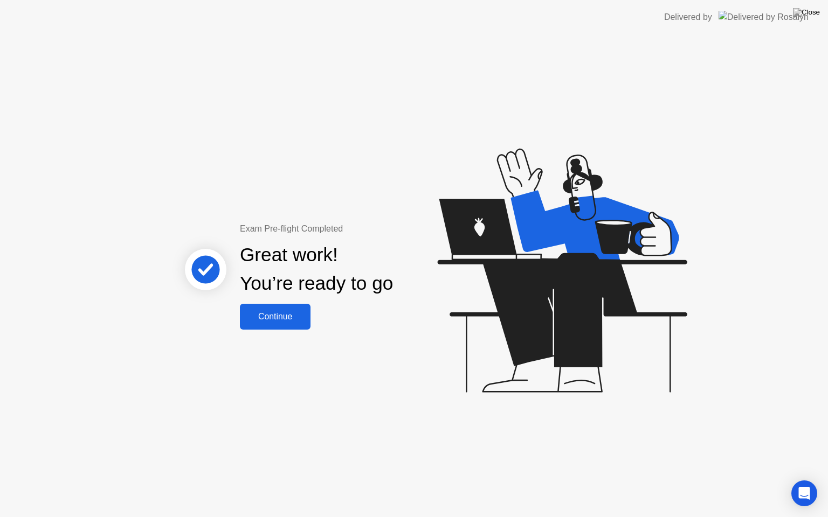 The width and height of the screenshot is (828, 517). What do you see at coordinates (806, 12) in the screenshot?
I see `img: Close` at bounding box center [806, 12].